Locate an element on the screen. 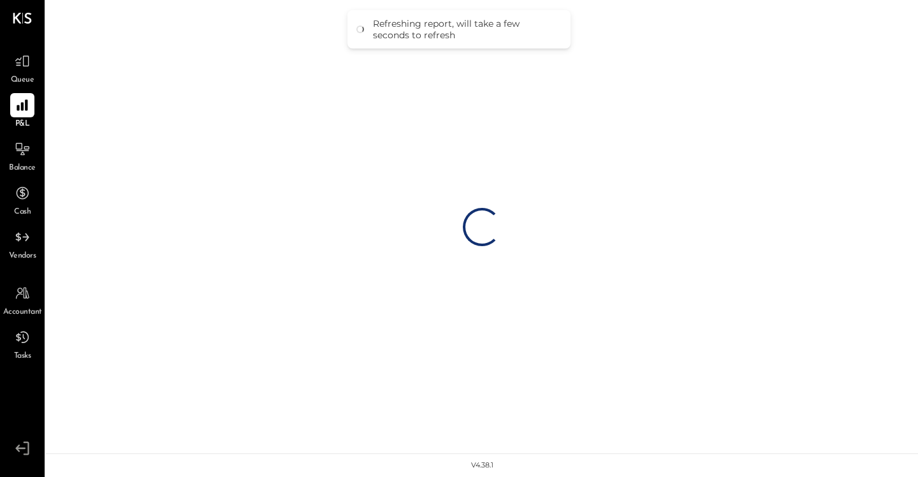  span: Queue is located at coordinates (22, 80).